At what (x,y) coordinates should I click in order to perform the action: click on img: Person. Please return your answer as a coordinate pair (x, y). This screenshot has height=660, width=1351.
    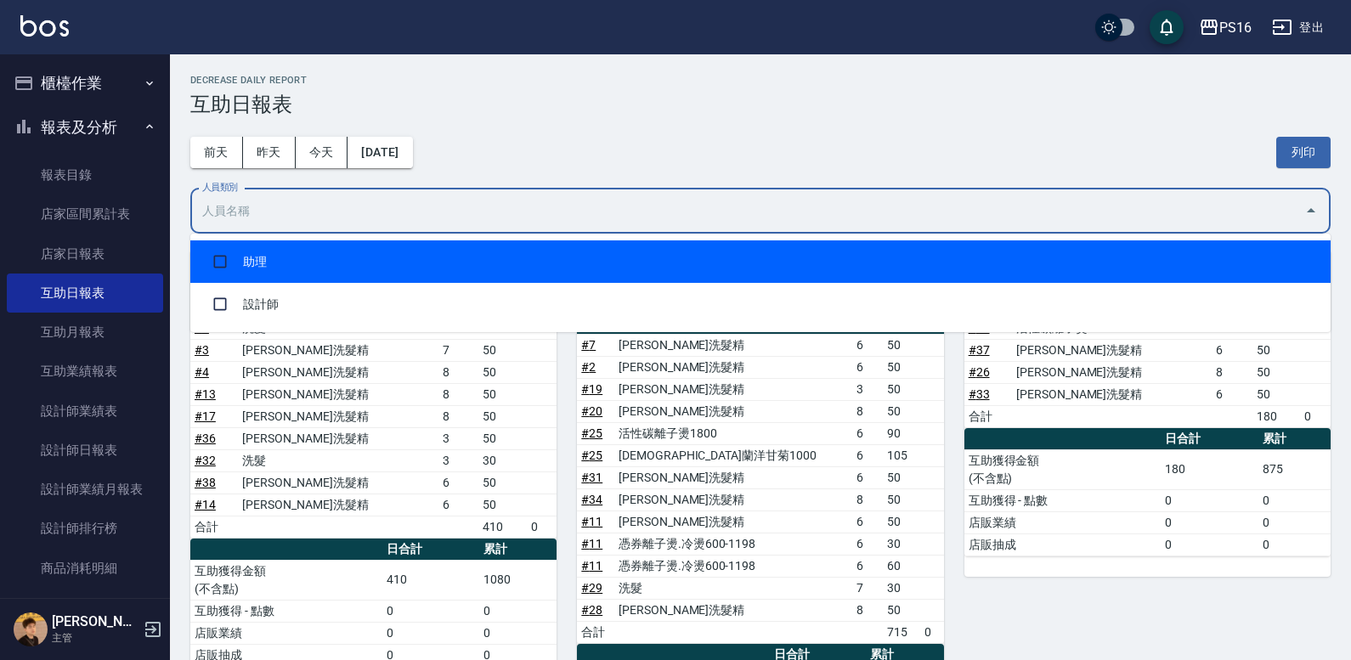
    Looking at the image, I should click on (31, 630).